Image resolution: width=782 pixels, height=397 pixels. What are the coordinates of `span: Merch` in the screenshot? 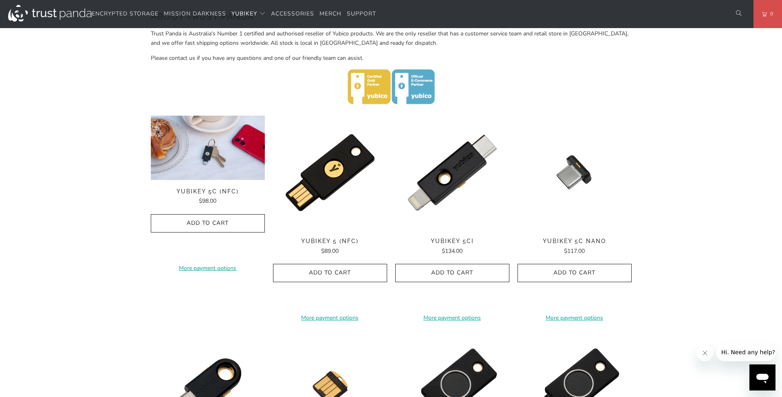 It's located at (330, 13).